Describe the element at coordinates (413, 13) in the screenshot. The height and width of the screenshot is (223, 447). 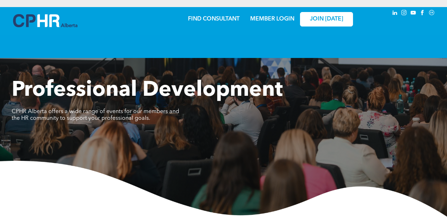
I see `a: youtube` at that location.